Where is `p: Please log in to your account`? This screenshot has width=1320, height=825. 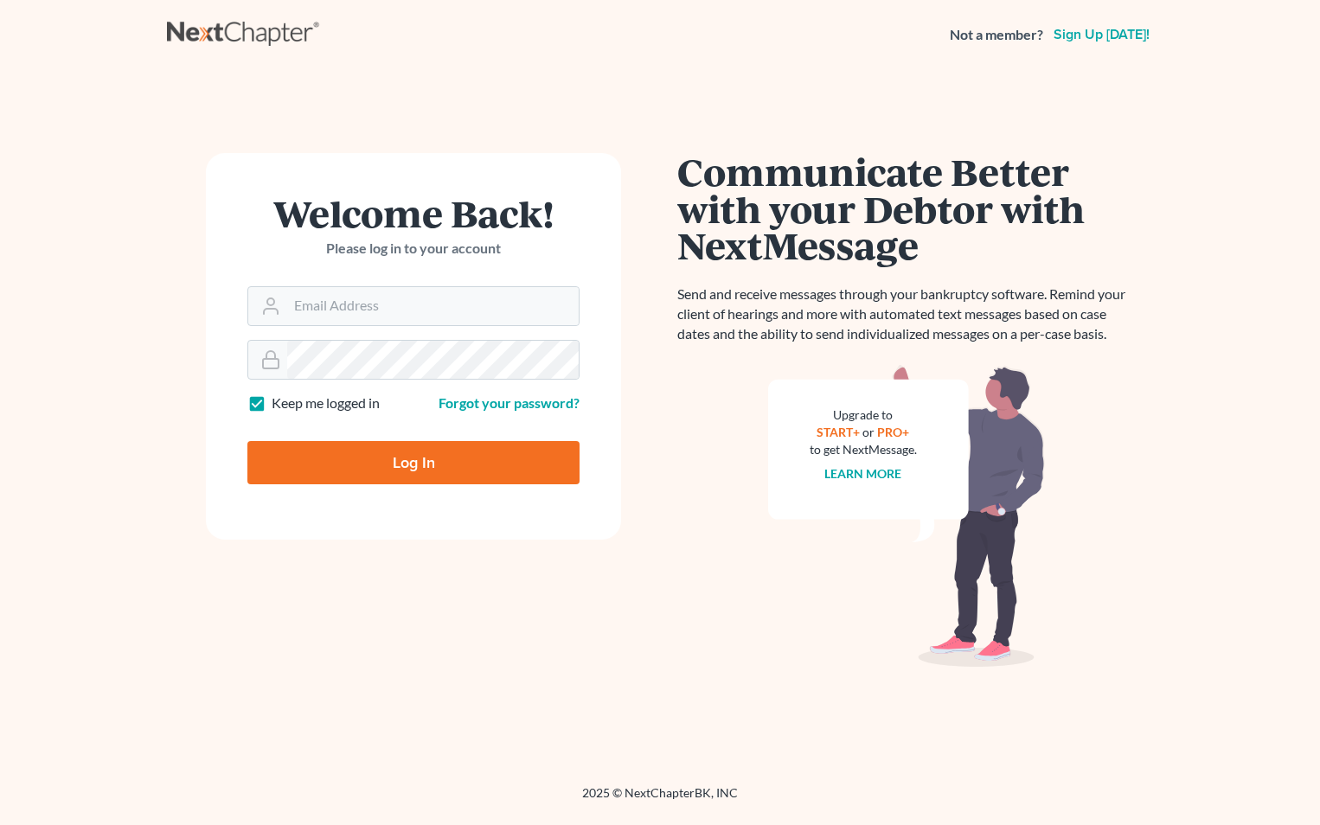 p: Please log in to your account is located at coordinates (413, 248).